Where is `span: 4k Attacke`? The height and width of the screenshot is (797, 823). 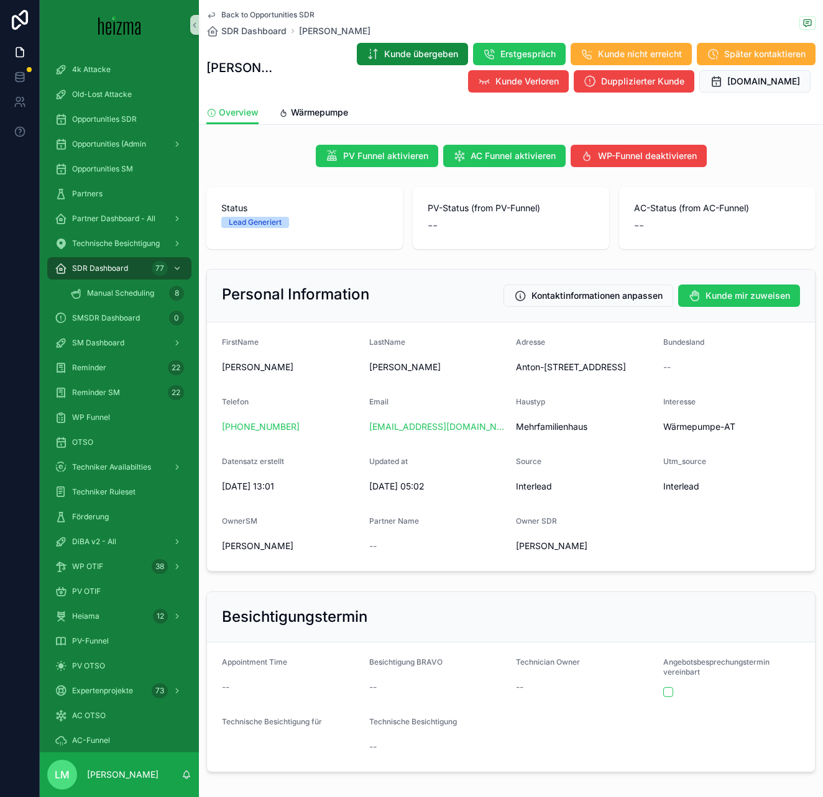
span: 4k Attacke is located at coordinates (91, 70).